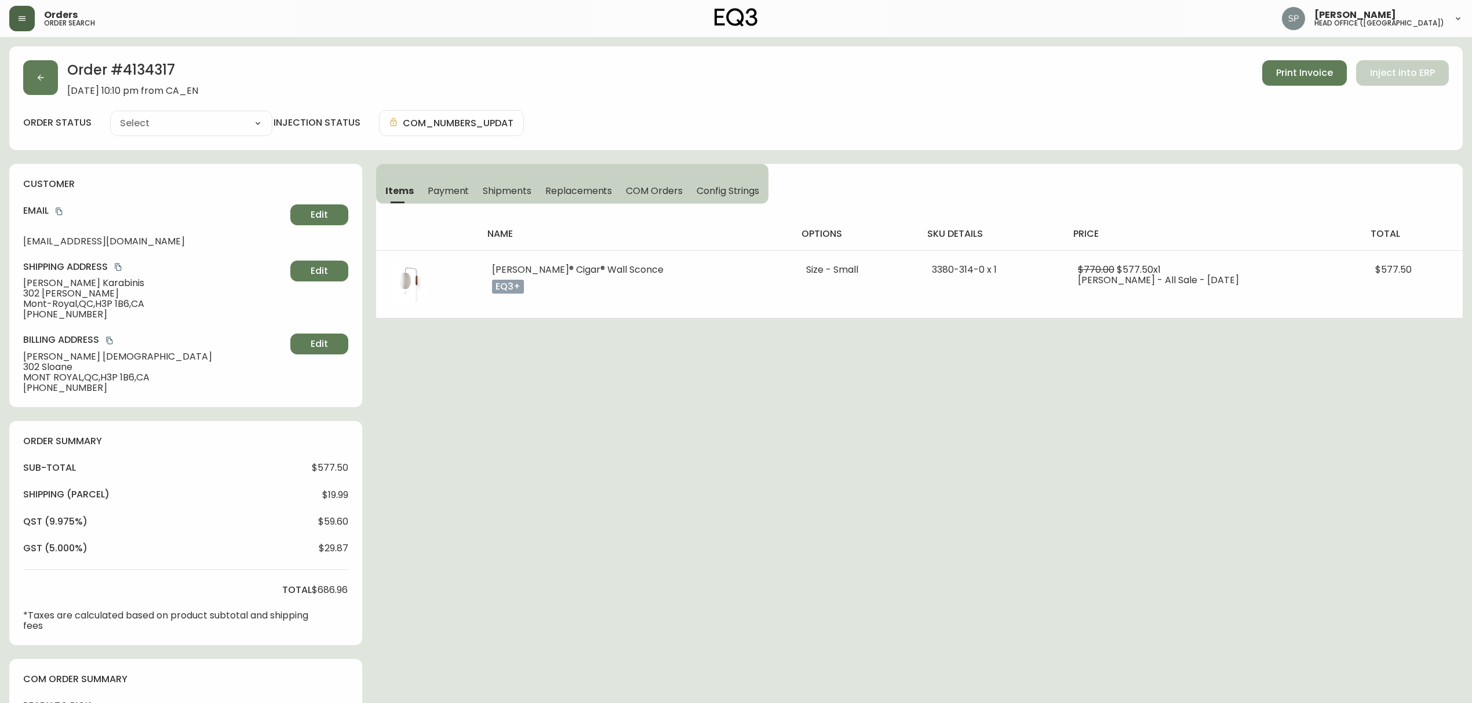  I want to click on span: MONT ROYAL , QC , H3P 1B6 , CA, so click(154, 378).